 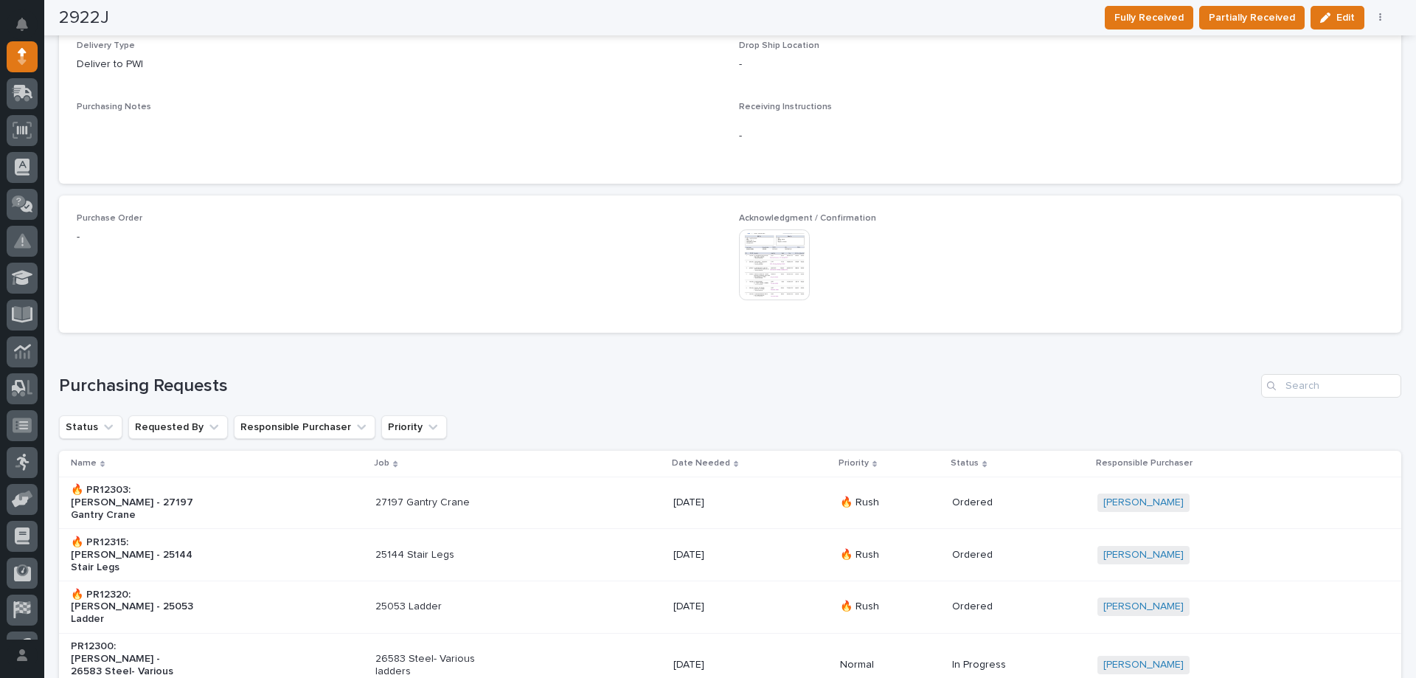 I want to click on span: Purchasing Notes, so click(x=114, y=107).